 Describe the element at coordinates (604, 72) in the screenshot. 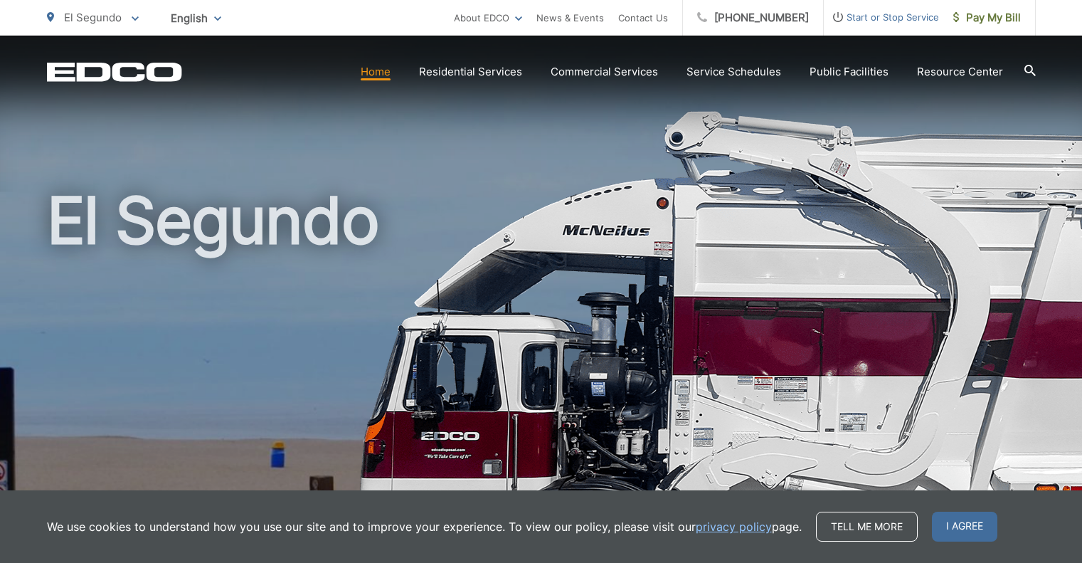

I see `a: Commercial Services` at that location.